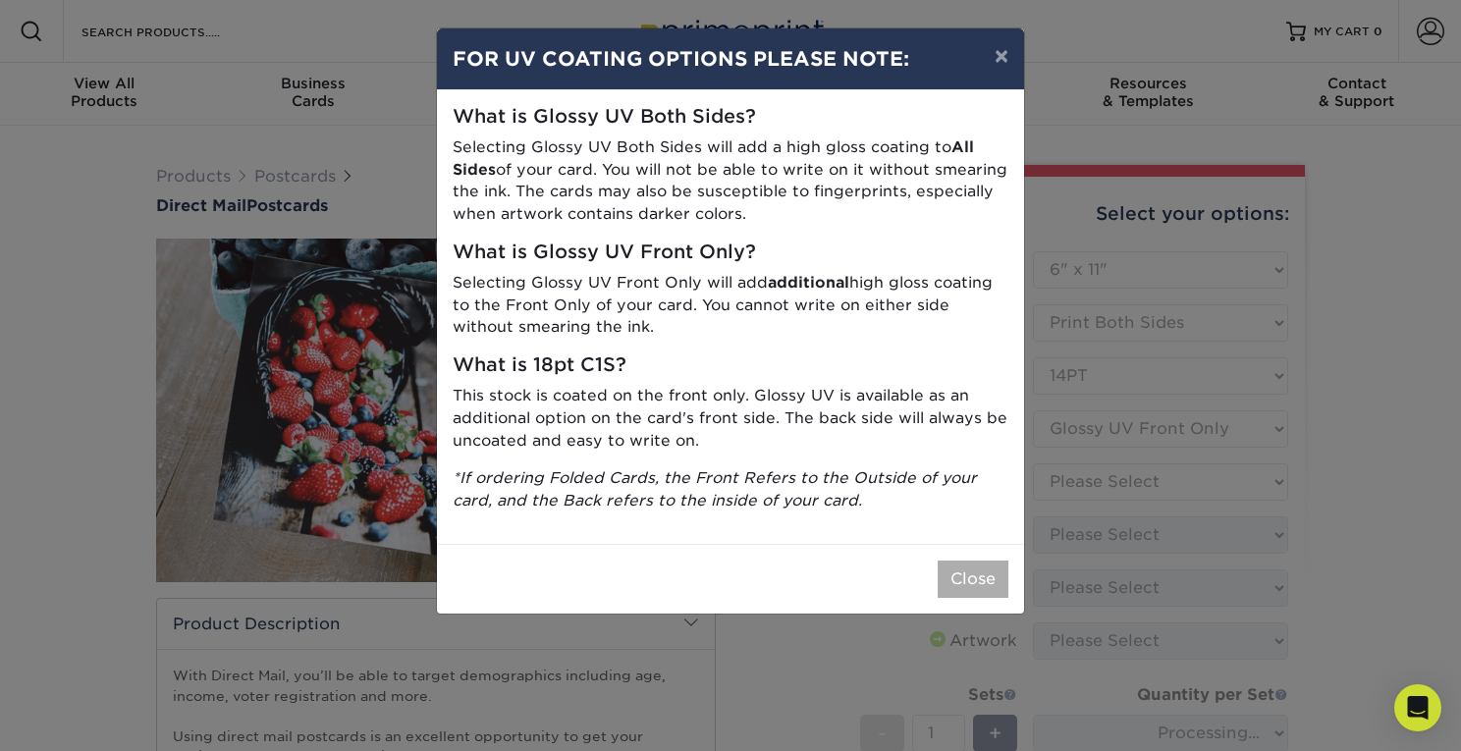 This screenshot has width=1461, height=751. I want to click on p: Selecting Glossy UV Front Only will add high gloss coating to the Front Only of your card. You ca..., so click(730, 305).